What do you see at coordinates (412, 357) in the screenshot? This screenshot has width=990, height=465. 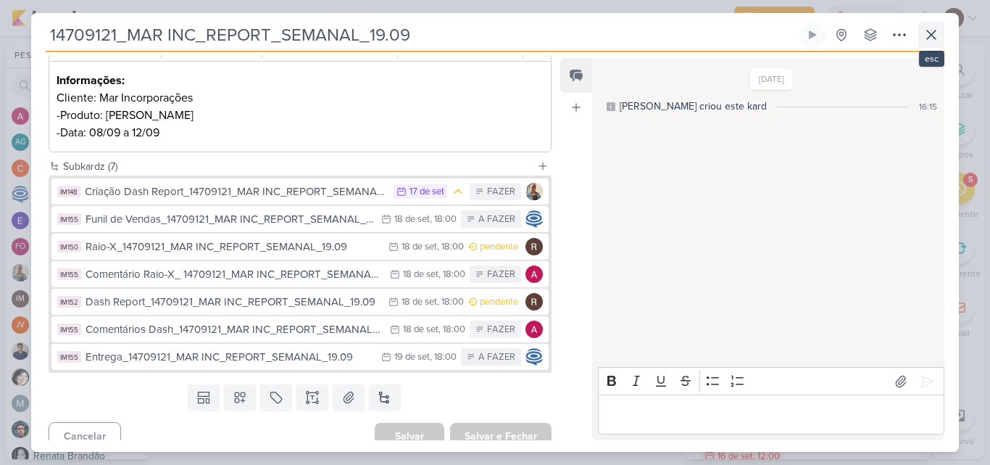 I see `div: 19 de set` at bounding box center [412, 357].